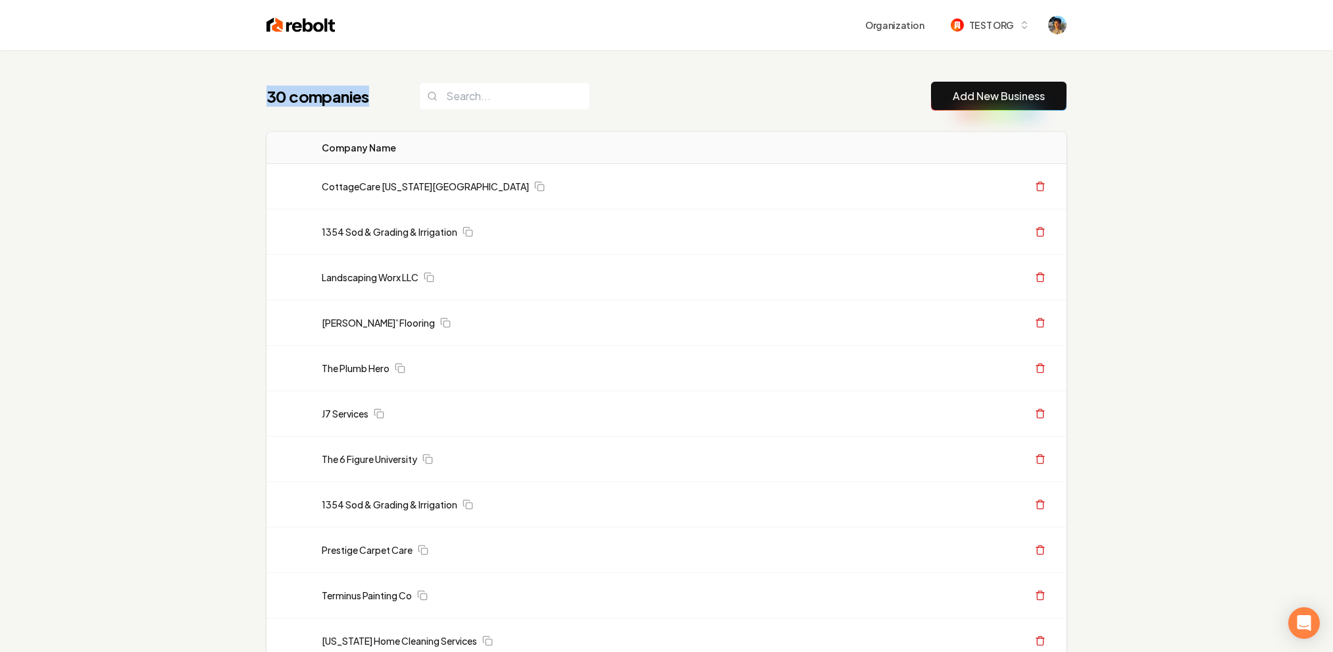 Image resolution: width=1333 pixels, height=652 pixels. What do you see at coordinates (369, 459) in the screenshot?
I see `a: The 6 Figure University` at bounding box center [369, 459].